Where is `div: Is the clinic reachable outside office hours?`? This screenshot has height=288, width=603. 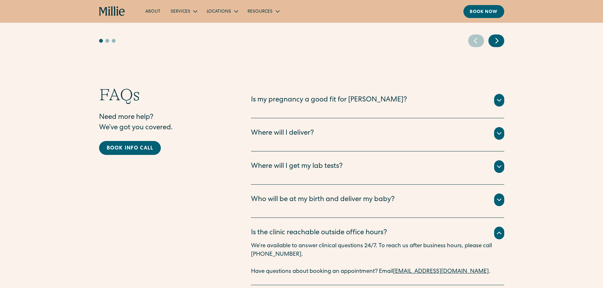 div: Is the clinic reachable outside office hours? is located at coordinates (319, 233).